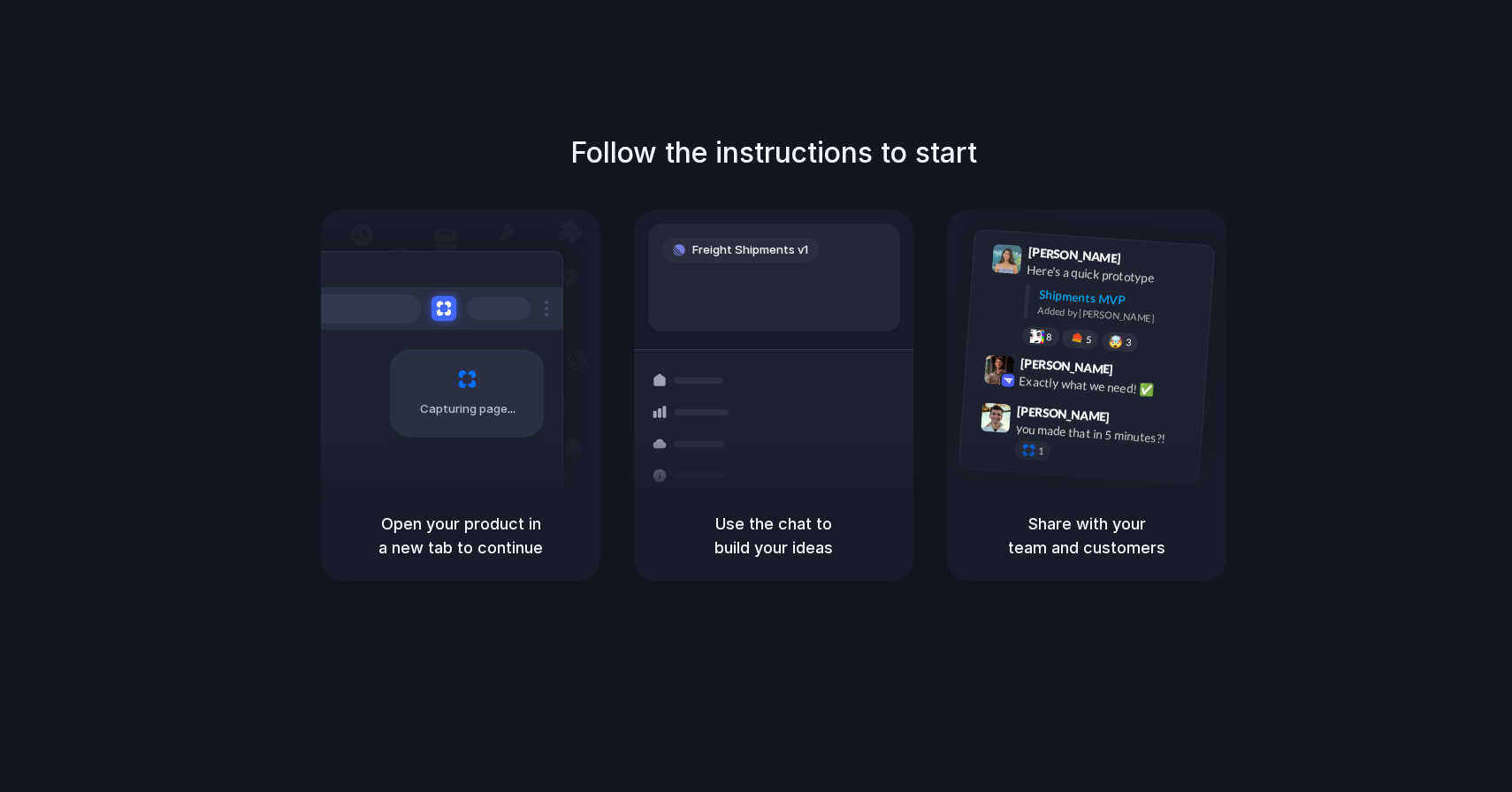  Describe the element at coordinates (1087, 536) in the screenshot. I see `h5: Share with your team and customers` at that location.